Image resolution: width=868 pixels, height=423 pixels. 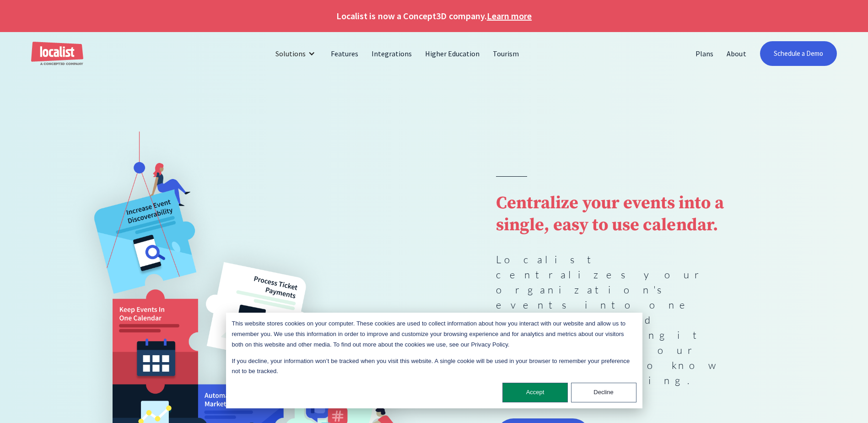 What do you see at coordinates (434, 334) in the screenshot?
I see `p: This website stores cookies on your computer. These cookies are used to collect information about...` at bounding box center [434, 334].